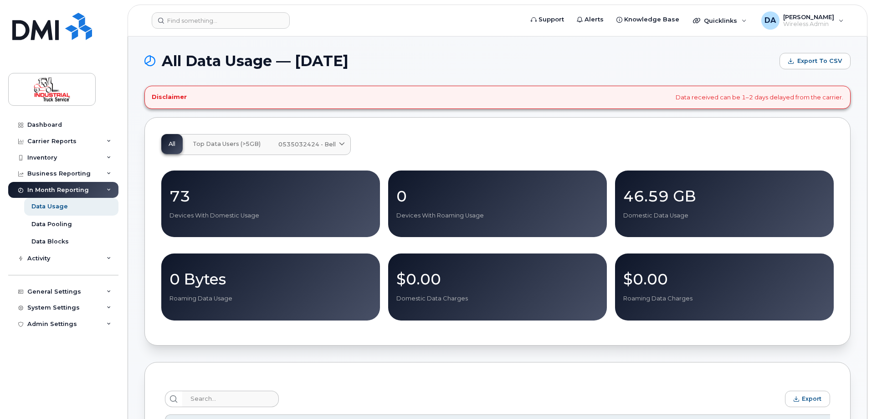 Image resolution: width=872 pixels, height=419 pixels. What do you see at coordinates (271, 279) in the screenshot?
I see `p: 0 Bytes` at bounding box center [271, 279].